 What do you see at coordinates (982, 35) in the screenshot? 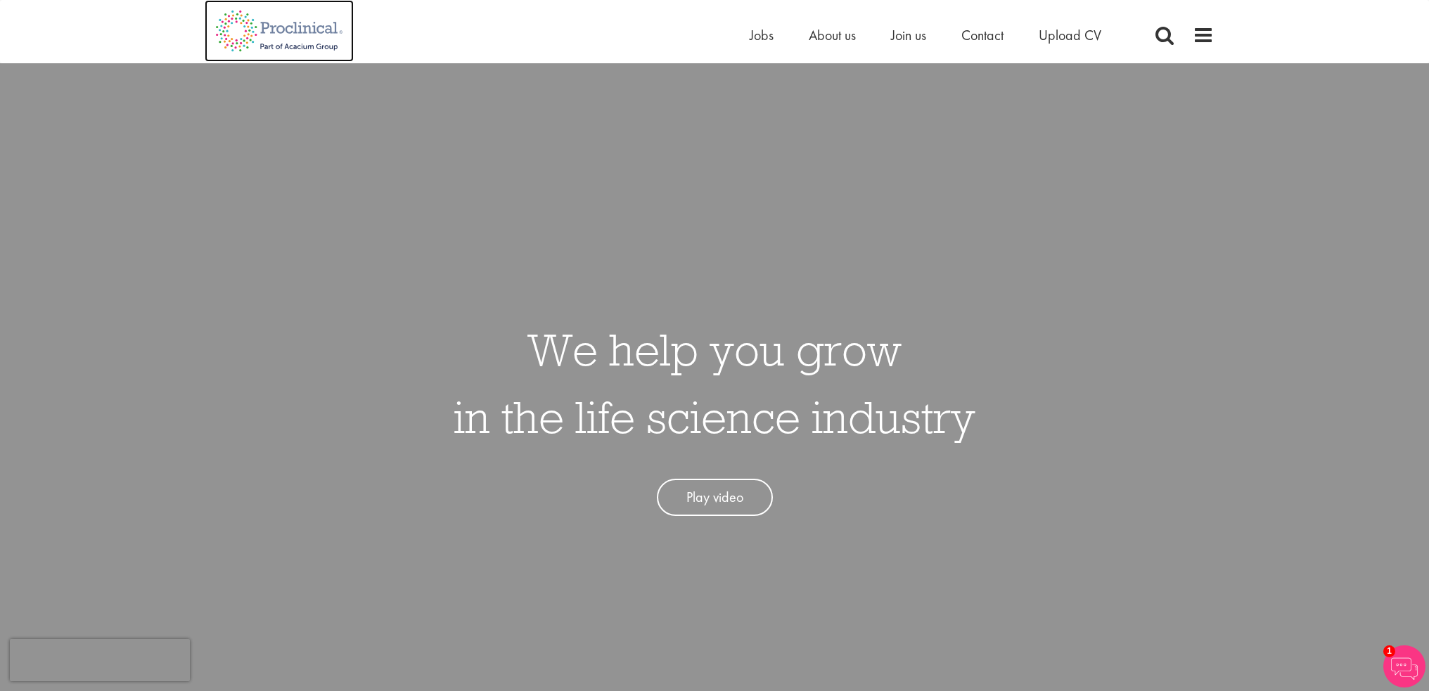
I see `a: Contact` at bounding box center [982, 35].